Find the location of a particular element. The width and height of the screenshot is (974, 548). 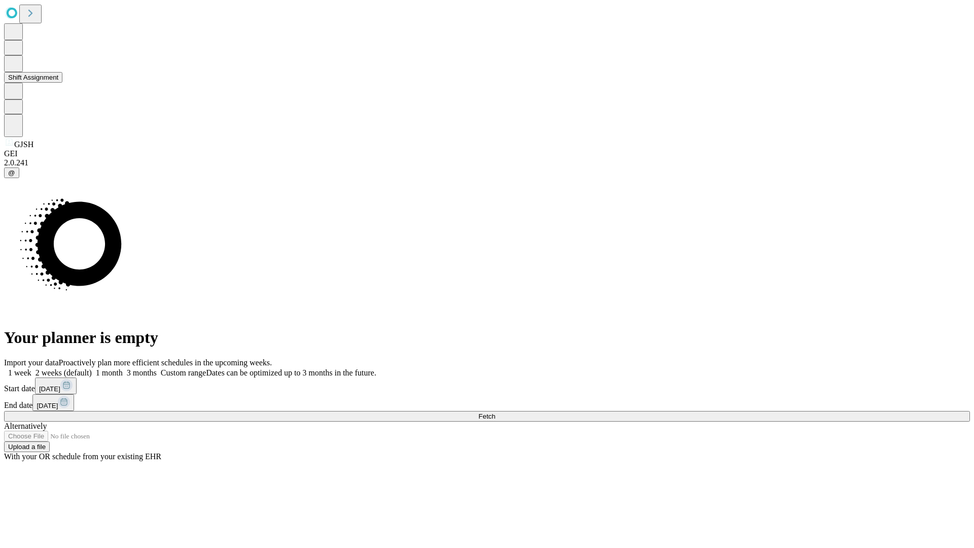

span: Dates can be optimized up to 3 months in the future. is located at coordinates (291, 372).